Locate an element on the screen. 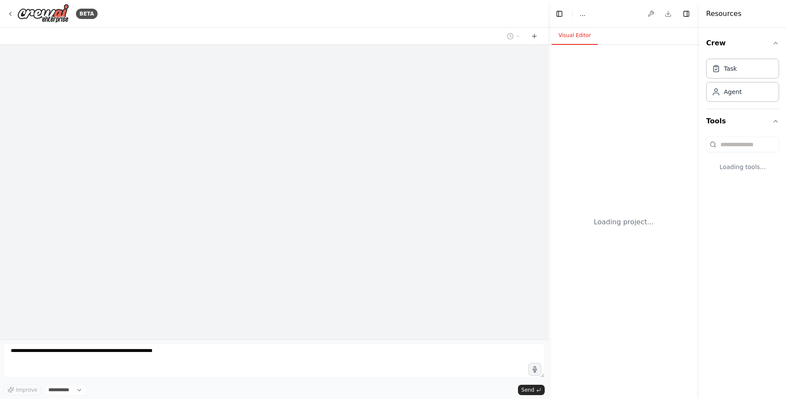 Image resolution: width=786 pixels, height=399 pixels. div: Loading project... is located at coordinates (624, 222).